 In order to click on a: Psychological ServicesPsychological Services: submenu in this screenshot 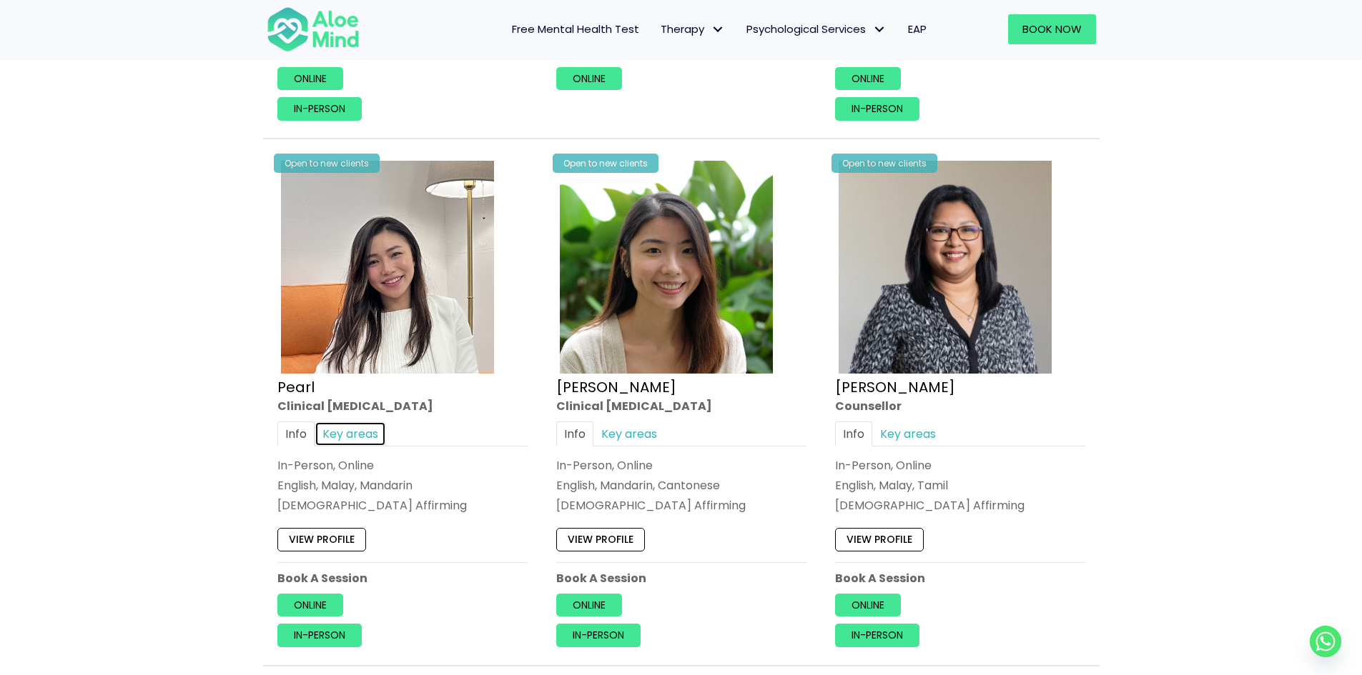, I will do `click(816, 29)`.